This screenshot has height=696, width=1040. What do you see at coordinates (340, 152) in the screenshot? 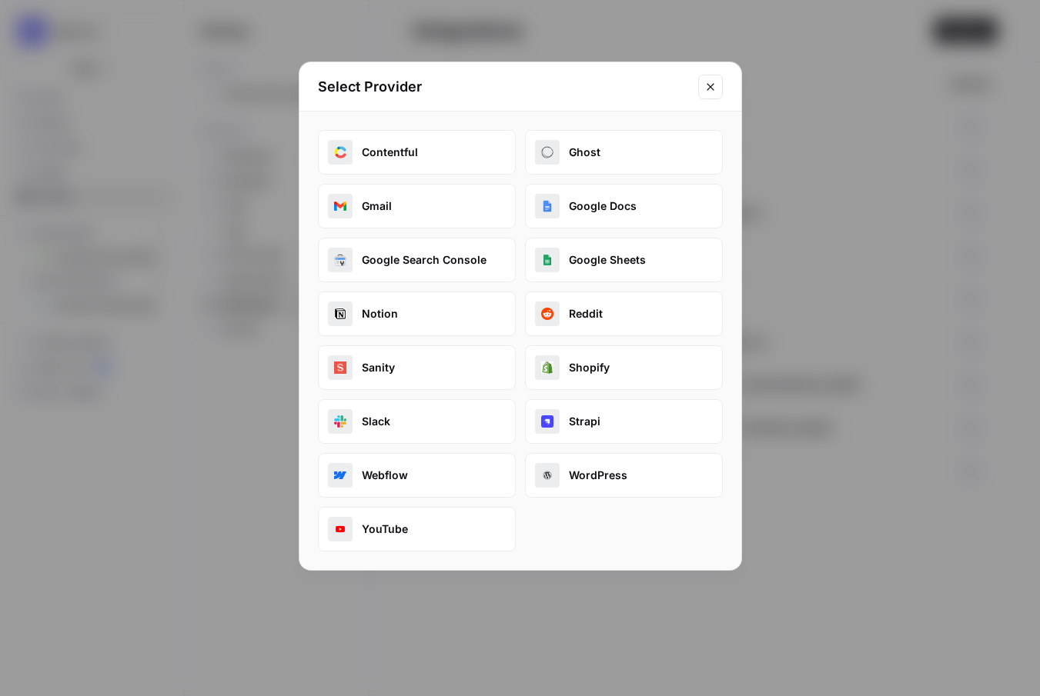
I see `img: contentful` at bounding box center [340, 152].